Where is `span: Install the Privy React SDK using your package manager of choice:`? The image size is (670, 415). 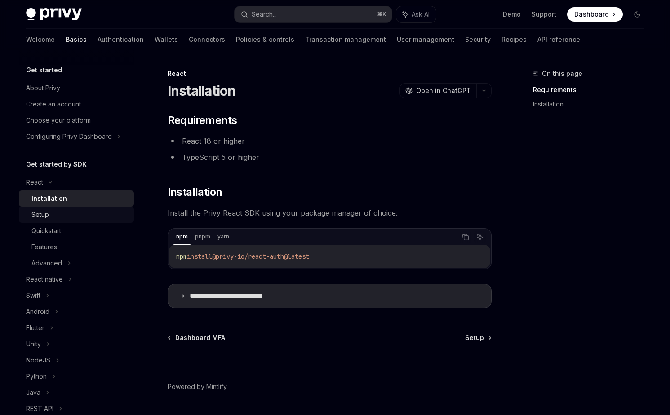 span: Install the Privy React SDK using your package manager of choice: is located at coordinates (329, 213).